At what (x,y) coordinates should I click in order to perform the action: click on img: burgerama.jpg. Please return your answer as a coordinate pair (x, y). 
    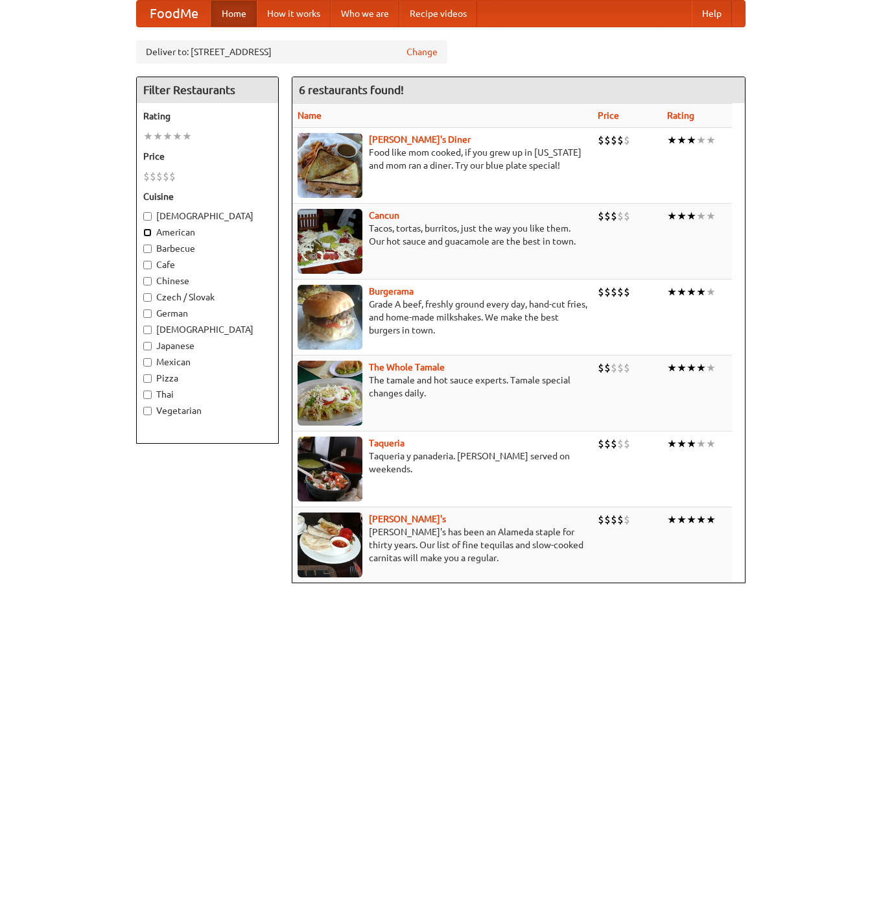
    Looking at the image, I should click on (330, 317).